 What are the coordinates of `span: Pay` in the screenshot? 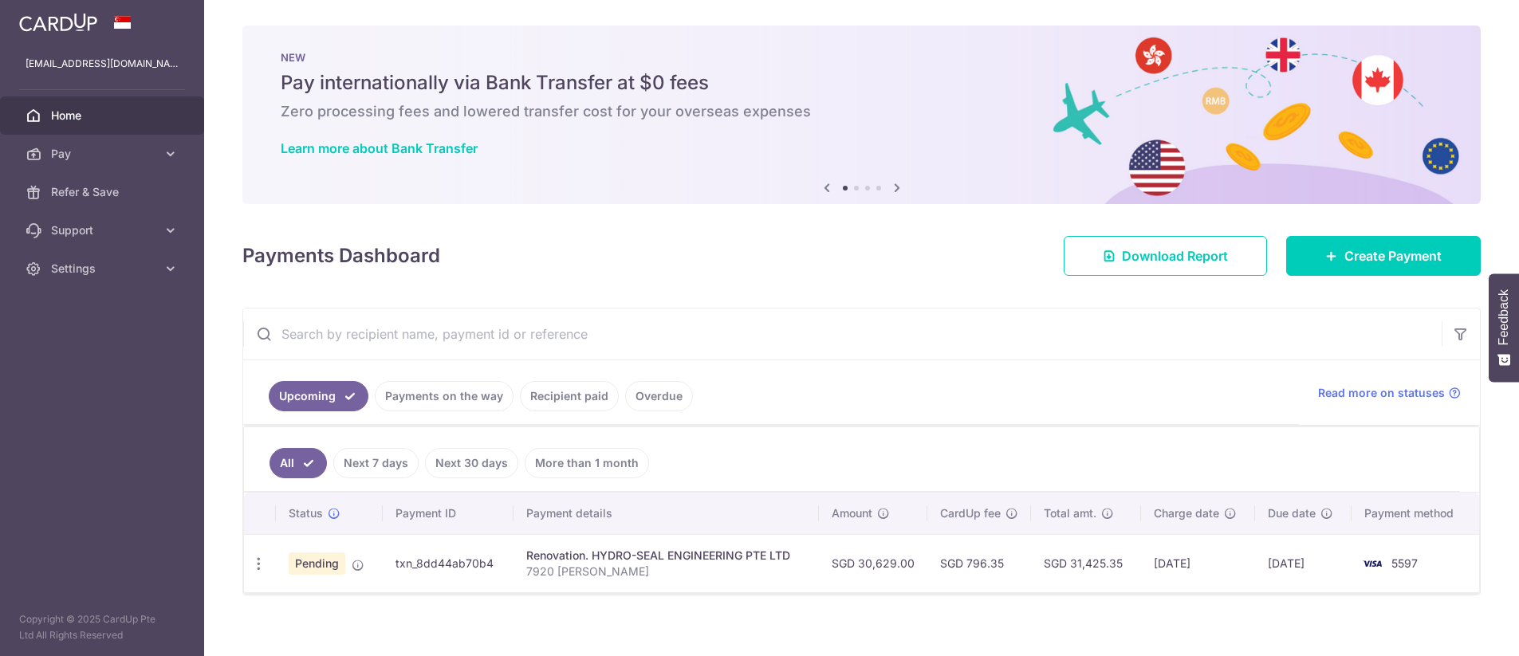 It's located at (104, 154).